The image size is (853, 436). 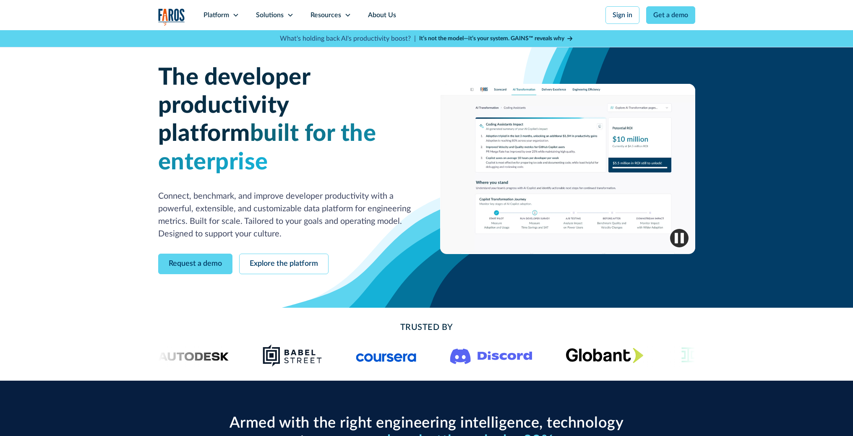 What do you see at coordinates (679, 238) in the screenshot?
I see `button: Pause video` at bounding box center [679, 238].